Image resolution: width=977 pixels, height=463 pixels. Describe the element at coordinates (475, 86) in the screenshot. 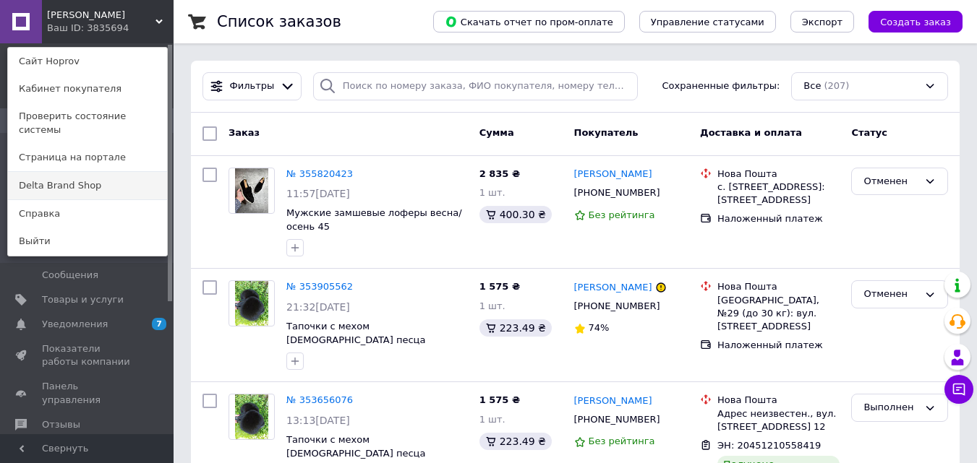

I see `input: Поиск по номеру заказа, ФИО покупателя, номеру телефона, Email, номеру накладной` at that location.